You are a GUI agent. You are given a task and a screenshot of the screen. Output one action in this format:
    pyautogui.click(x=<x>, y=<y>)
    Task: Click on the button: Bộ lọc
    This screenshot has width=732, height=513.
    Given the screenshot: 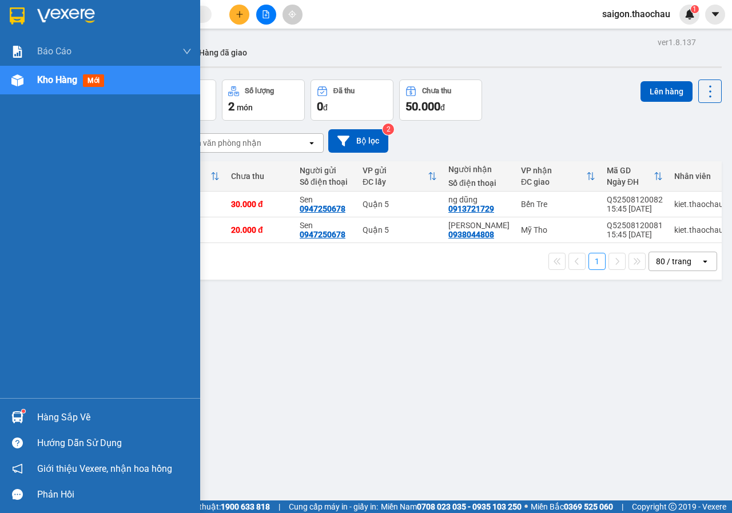 What is the action you would take?
    pyautogui.click(x=358, y=141)
    